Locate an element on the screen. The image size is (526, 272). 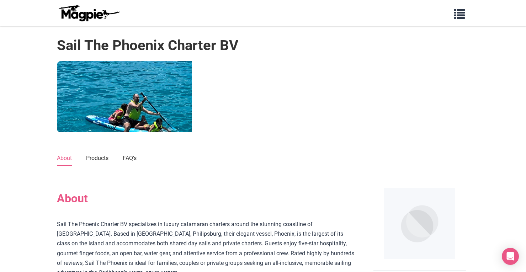
h1: Sail The Phoenix Charter BV is located at coordinates (148, 46).